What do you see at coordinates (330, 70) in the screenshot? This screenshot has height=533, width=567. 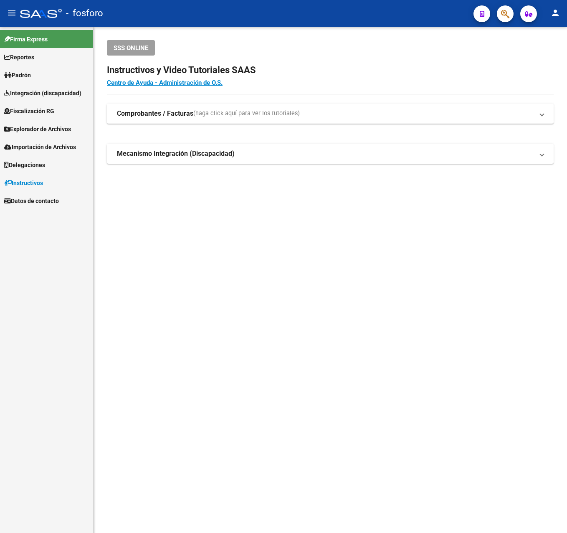 I see `h2: Instructivos y Video Tutoriales SAAS` at bounding box center [330, 70].